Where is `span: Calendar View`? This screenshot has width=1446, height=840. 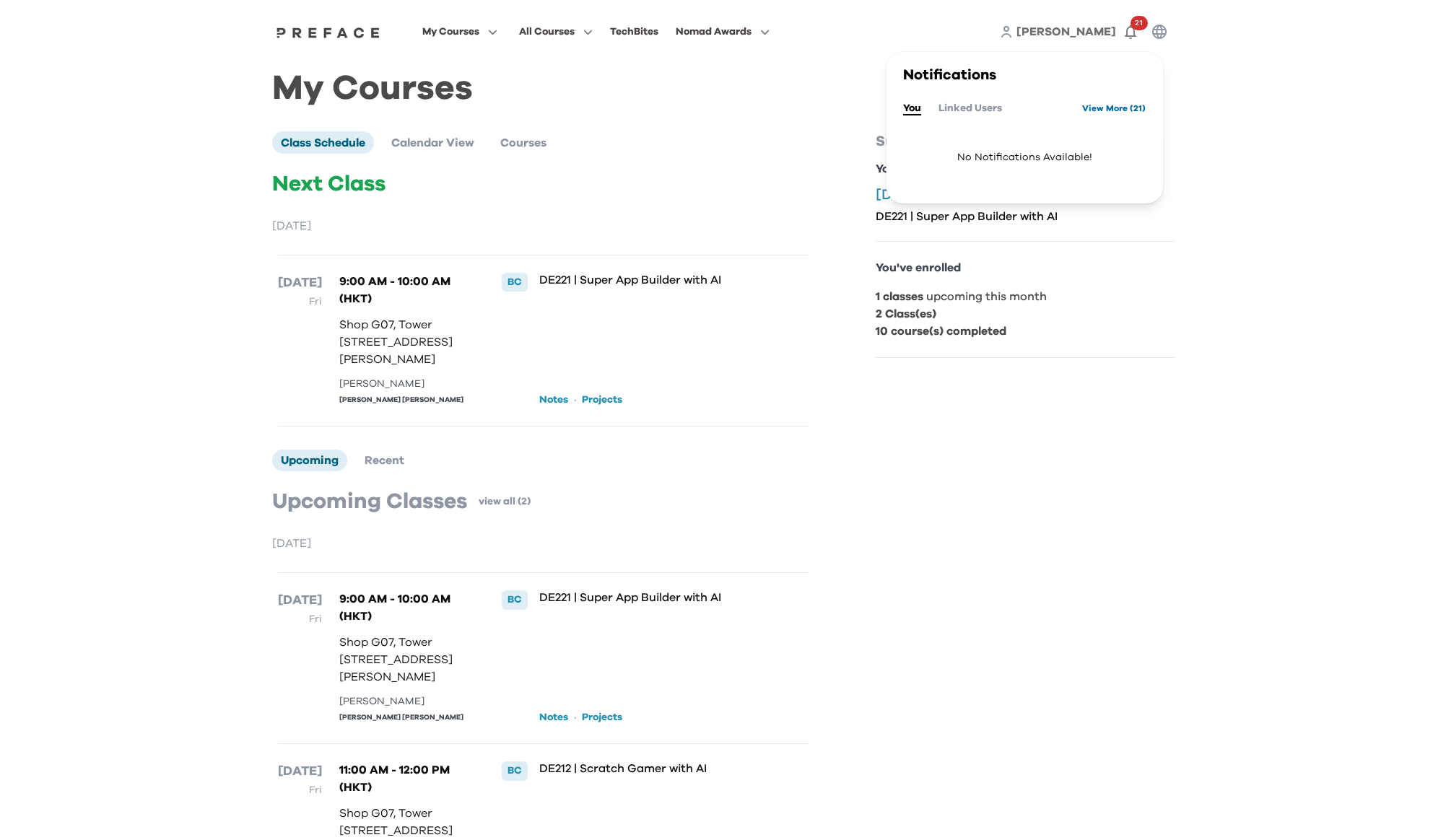
span: Calendar View is located at coordinates (432, 143).